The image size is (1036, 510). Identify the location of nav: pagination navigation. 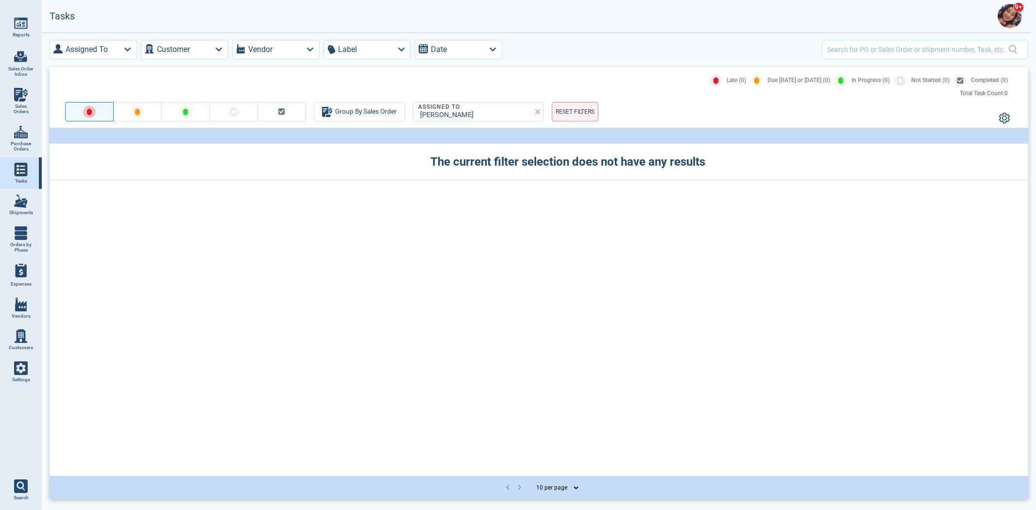
(514, 488).